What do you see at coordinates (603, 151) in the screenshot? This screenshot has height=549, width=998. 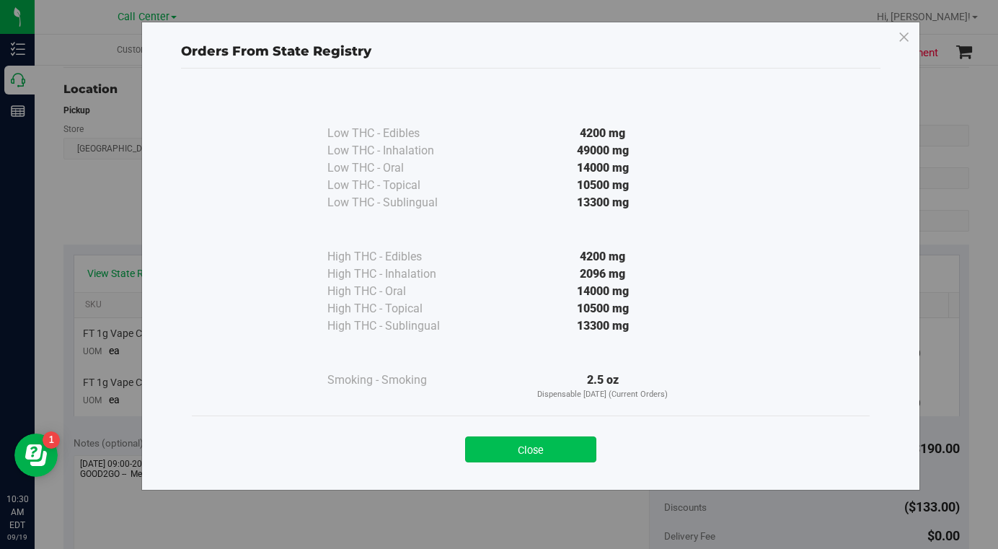 I see `div: 49000 mg` at bounding box center [603, 151].